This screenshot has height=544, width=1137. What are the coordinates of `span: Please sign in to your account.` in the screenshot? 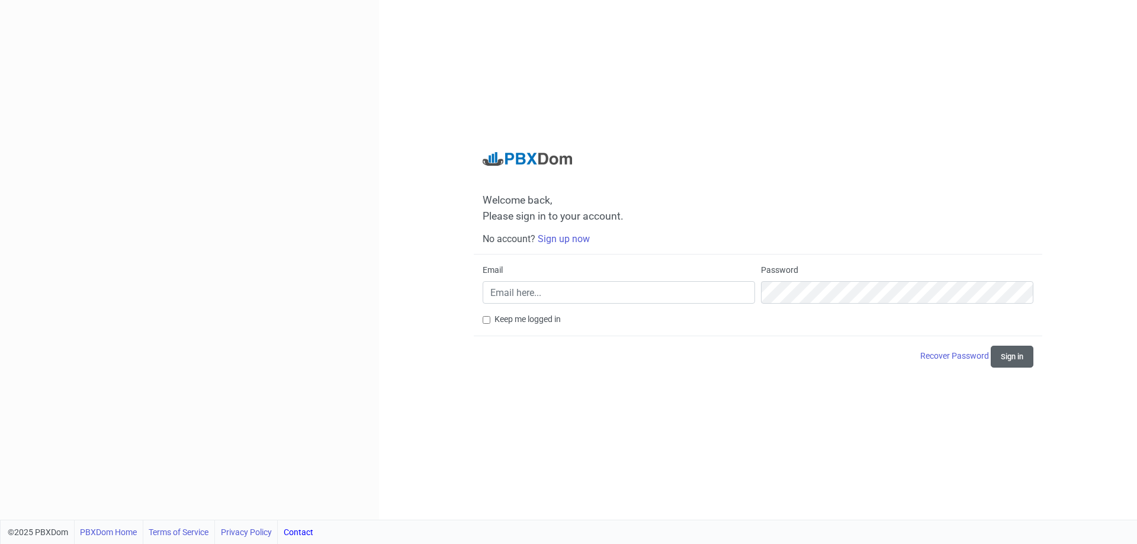 It's located at (553, 216).